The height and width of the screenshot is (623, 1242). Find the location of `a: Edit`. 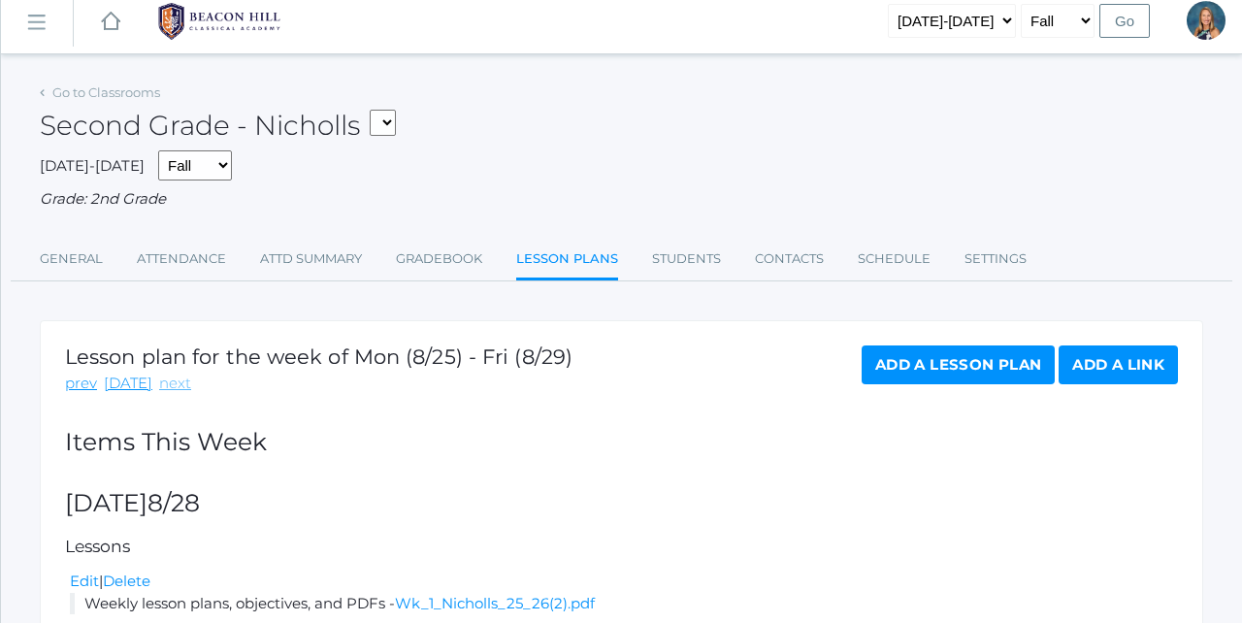

a: Edit is located at coordinates (84, 580).